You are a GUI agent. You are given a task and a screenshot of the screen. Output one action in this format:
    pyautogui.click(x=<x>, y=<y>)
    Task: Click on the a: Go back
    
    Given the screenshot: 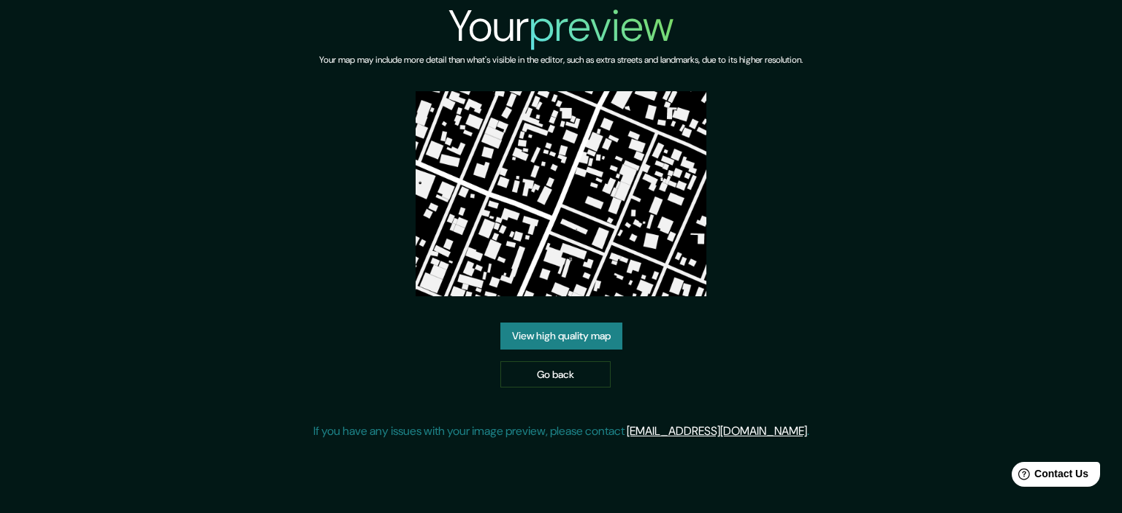 What is the action you would take?
    pyautogui.click(x=555, y=375)
    